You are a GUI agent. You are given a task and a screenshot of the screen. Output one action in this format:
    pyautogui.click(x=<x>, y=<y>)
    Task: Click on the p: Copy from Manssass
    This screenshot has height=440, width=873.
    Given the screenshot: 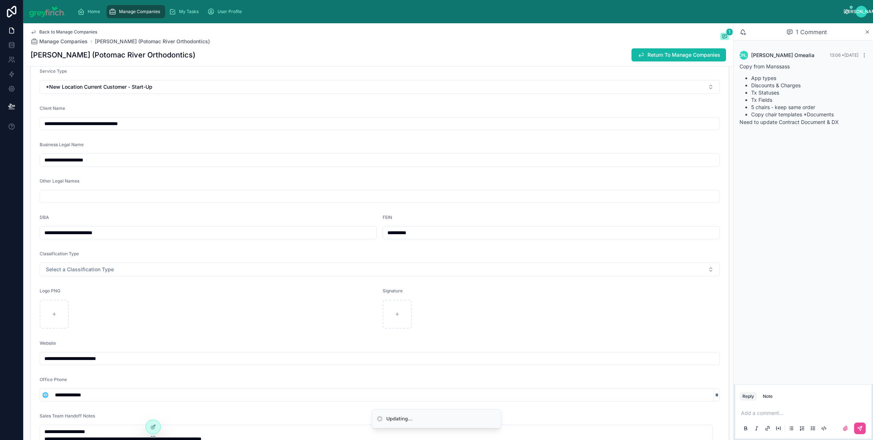 What is the action you would take?
    pyautogui.click(x=803, y=66)
    